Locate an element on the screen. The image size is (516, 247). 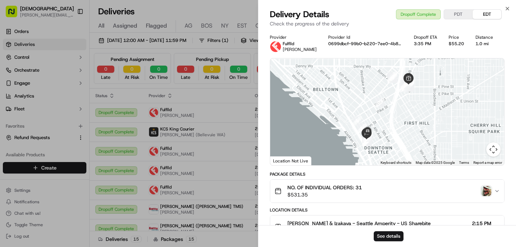
div: 10 is located at coordinates (409, 85).